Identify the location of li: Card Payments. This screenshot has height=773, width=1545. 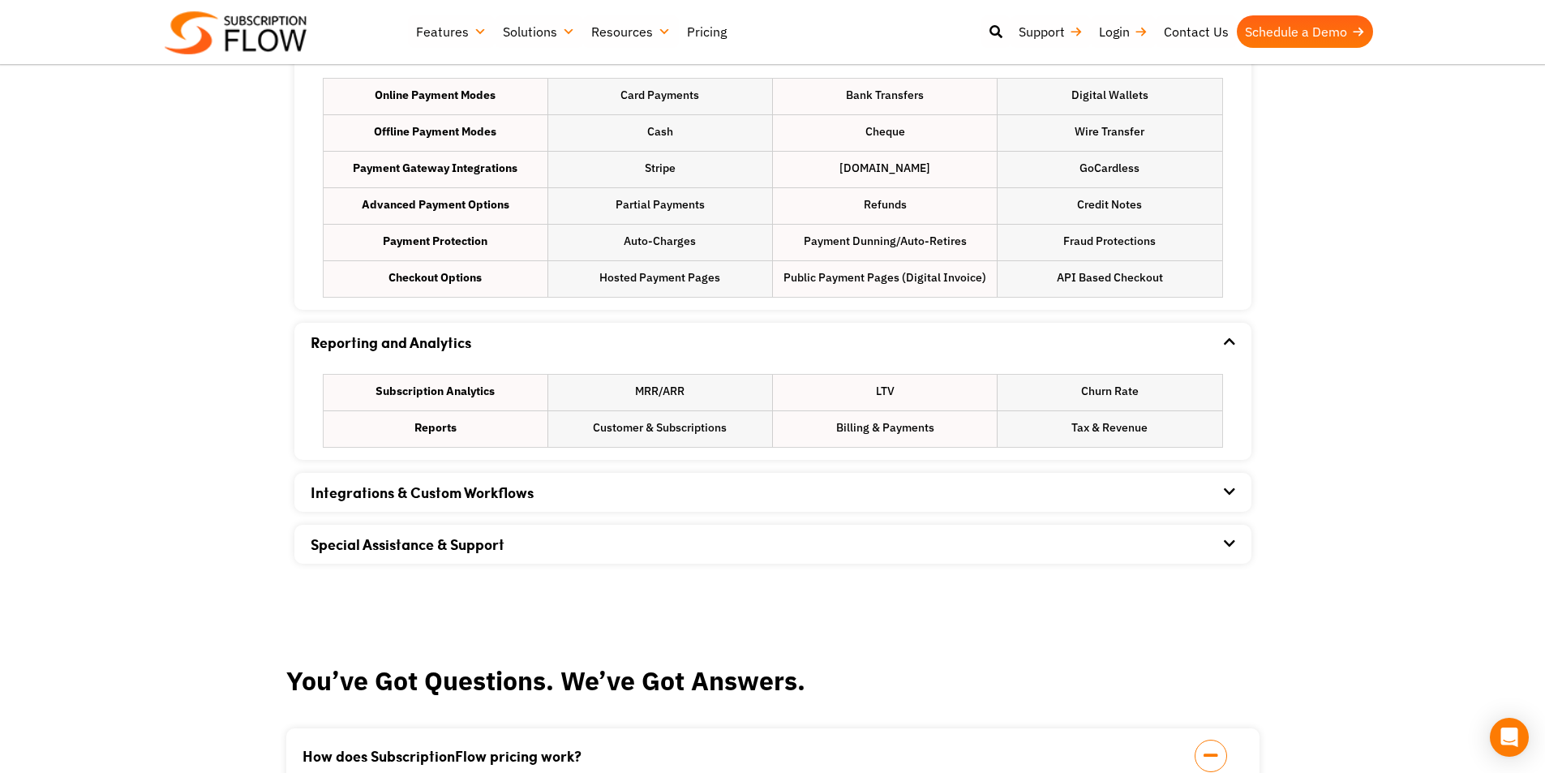
(660, 97).